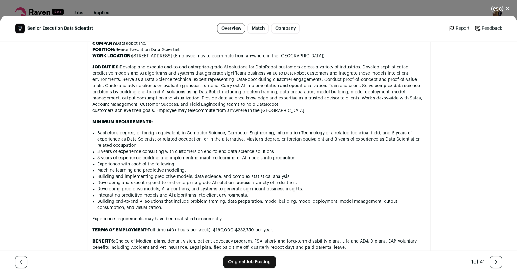  I want to click on li: 3 years of experience consulting with customers on end-to-end data science solutions, so click(261, 152).